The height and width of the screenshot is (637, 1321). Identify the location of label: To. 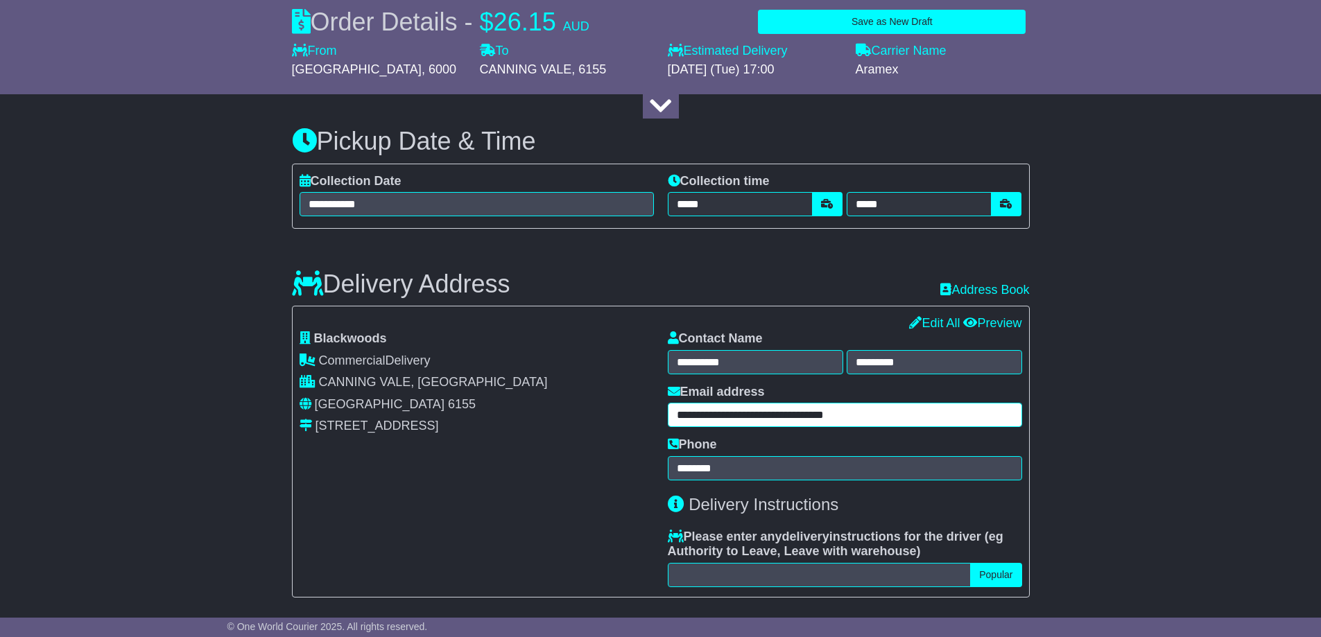
(494, 51).